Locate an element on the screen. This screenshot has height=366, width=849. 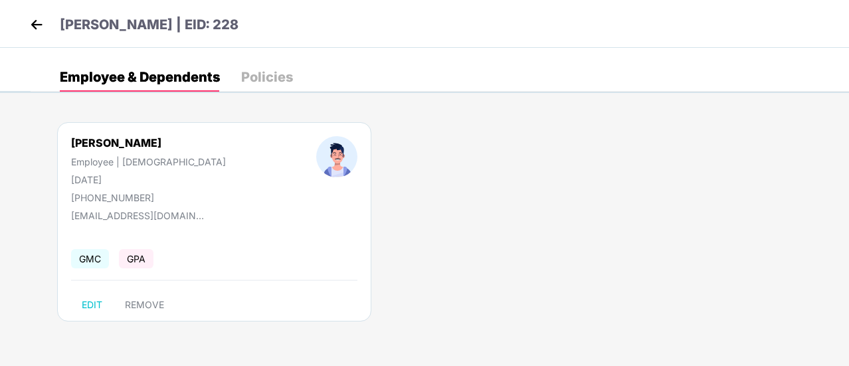
div: Policies is located at coordinates (267, 77).